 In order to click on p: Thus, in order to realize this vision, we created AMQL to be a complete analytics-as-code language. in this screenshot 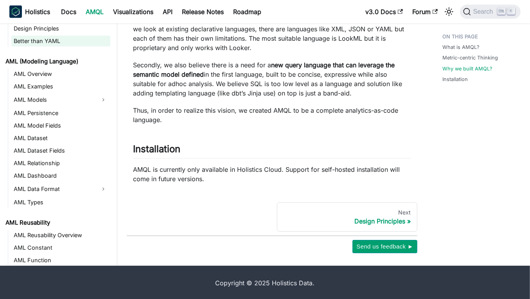, I will do `click(272, 115)`.